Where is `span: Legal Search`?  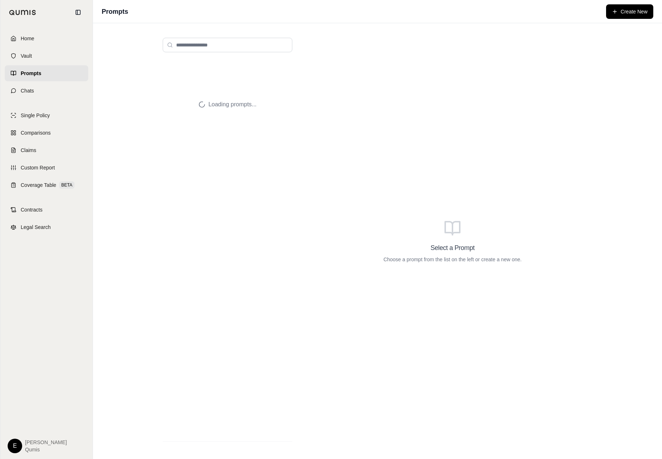
span: Legal Search is located at coordinates (36, 227).